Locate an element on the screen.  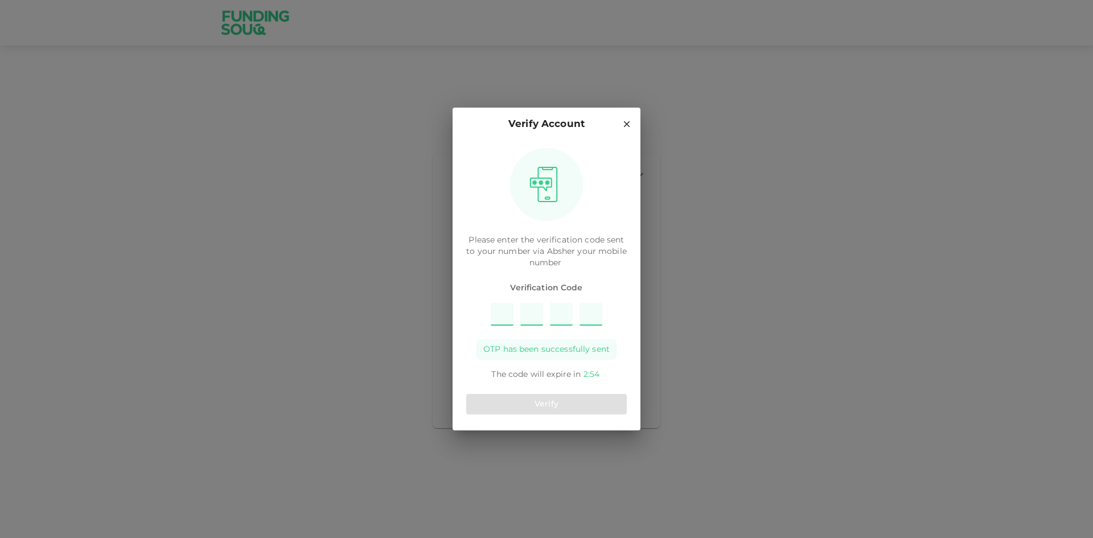
span: your mobile number is located at coordinates (578, 257).